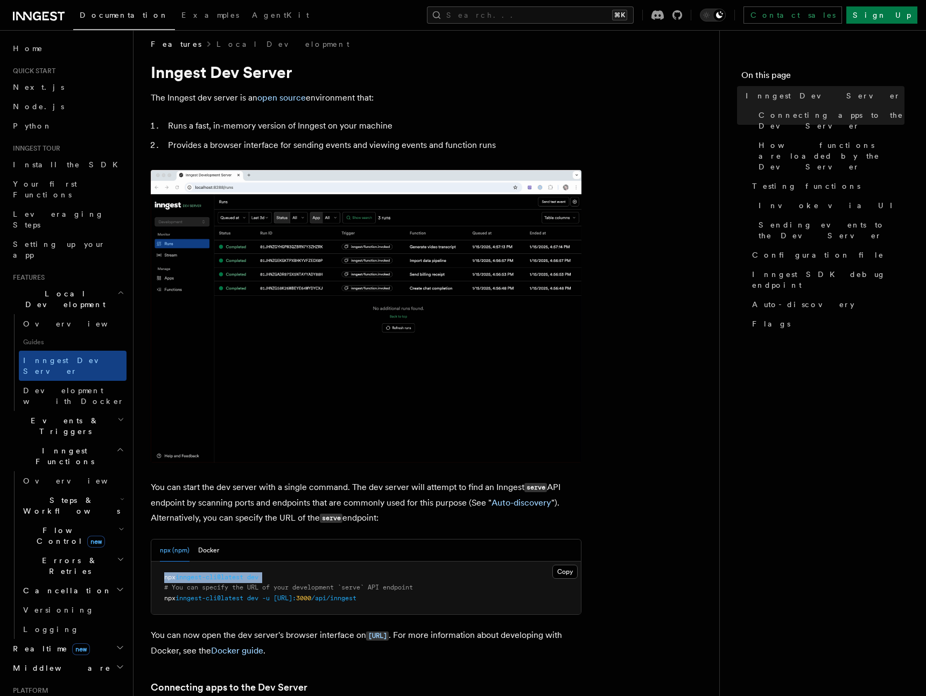  What do you see at coordinates (831, 121) in the screenshot?
I see `span: Connecting apps to the Dev Server` at bounding box center [831, 121].